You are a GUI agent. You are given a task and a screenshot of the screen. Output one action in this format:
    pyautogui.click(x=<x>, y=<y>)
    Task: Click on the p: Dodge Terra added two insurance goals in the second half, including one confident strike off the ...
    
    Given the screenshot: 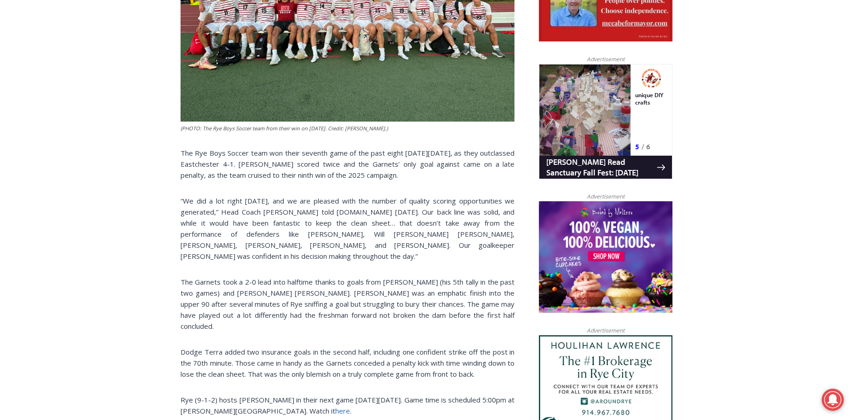 What is the action you would take?
    pyautogui.click(x=347, y=363)
    